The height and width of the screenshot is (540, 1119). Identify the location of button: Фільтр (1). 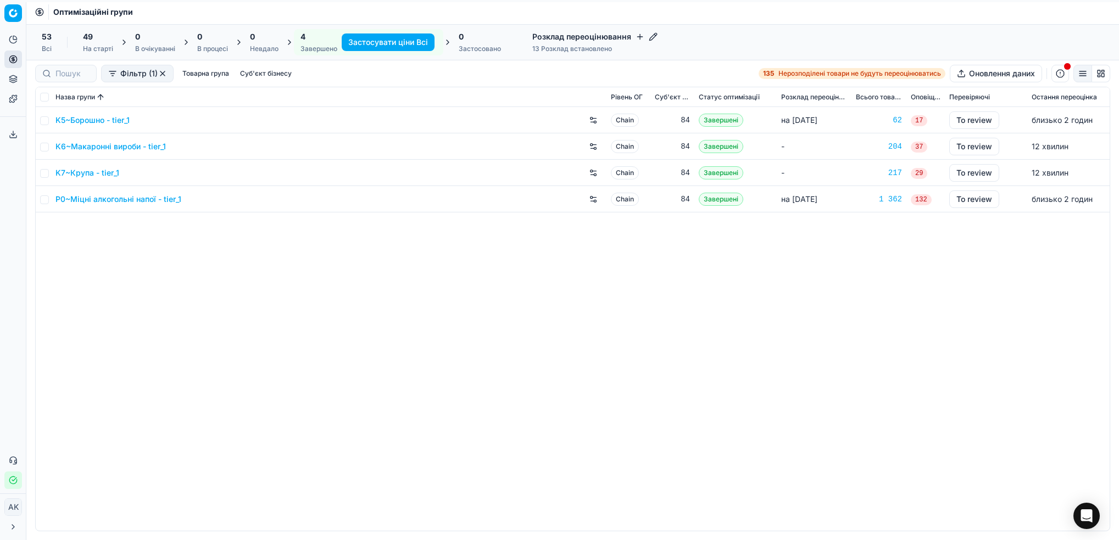
(137, 74).